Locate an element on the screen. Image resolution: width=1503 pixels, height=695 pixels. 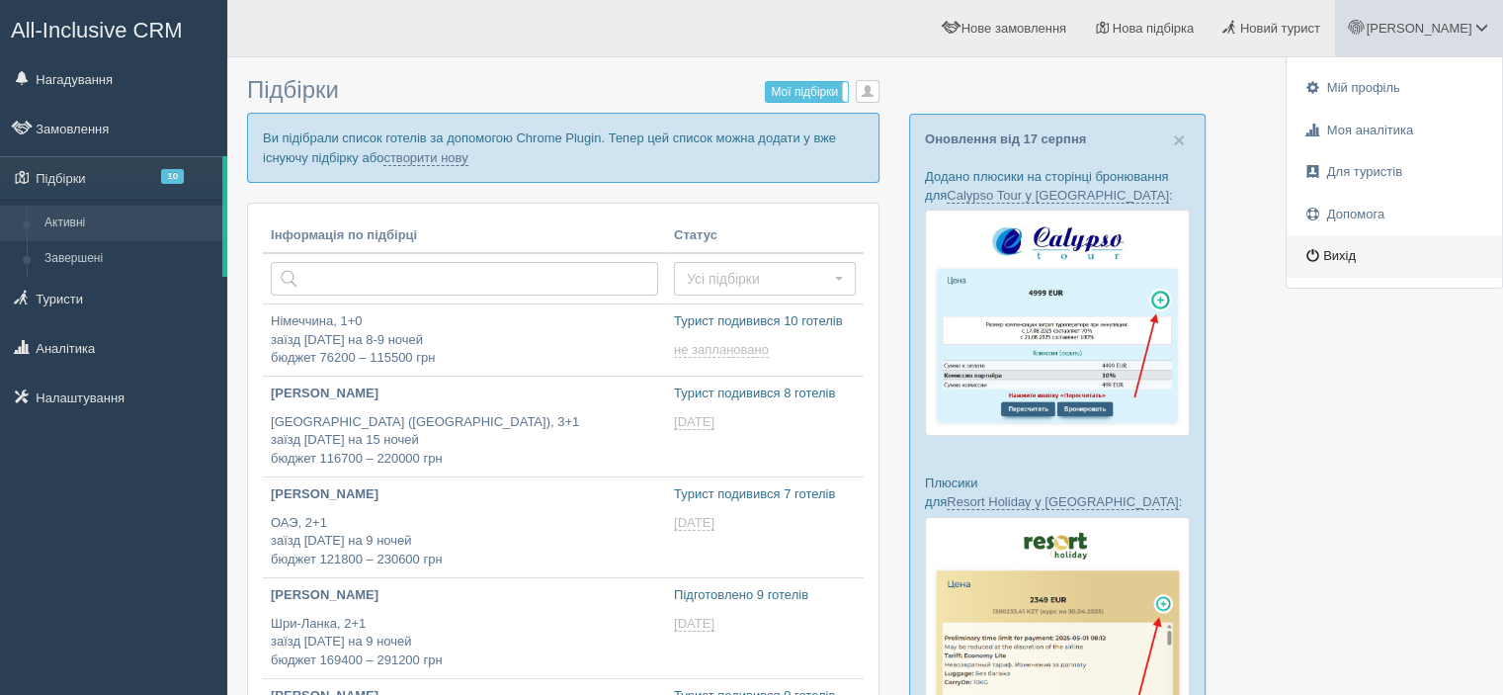
span: Допомога is located at coordinates (1356, 213).